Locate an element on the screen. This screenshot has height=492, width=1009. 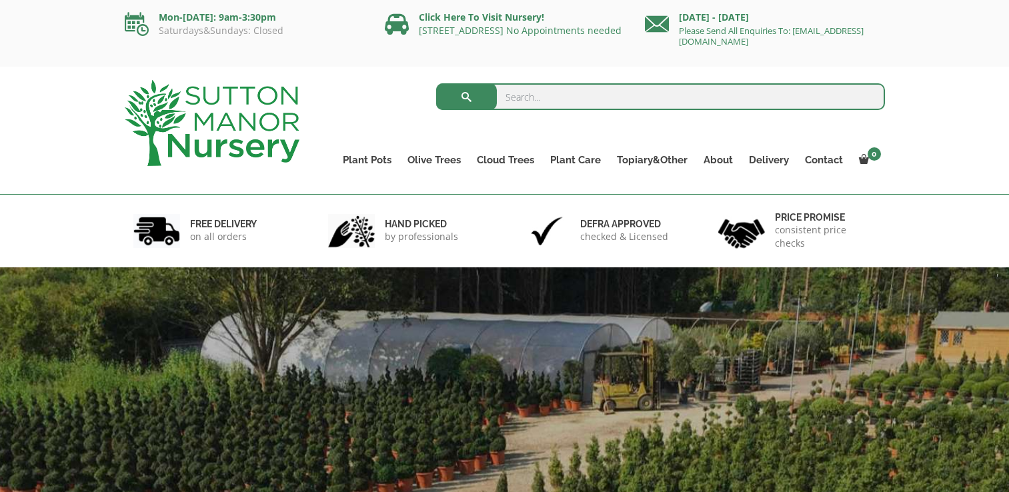
a: Olive Trees is located at coordinates (434, 160).